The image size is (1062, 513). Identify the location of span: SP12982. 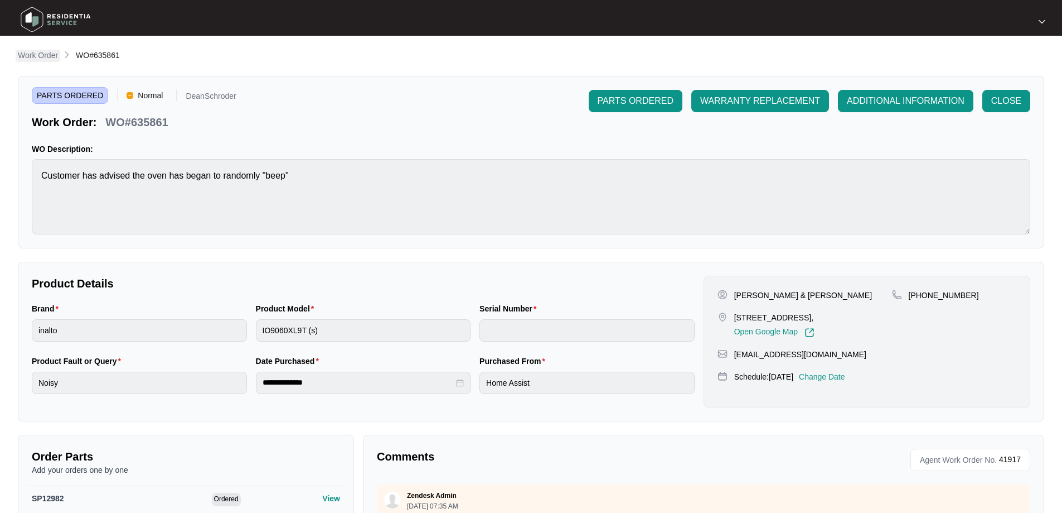
(48, 498).